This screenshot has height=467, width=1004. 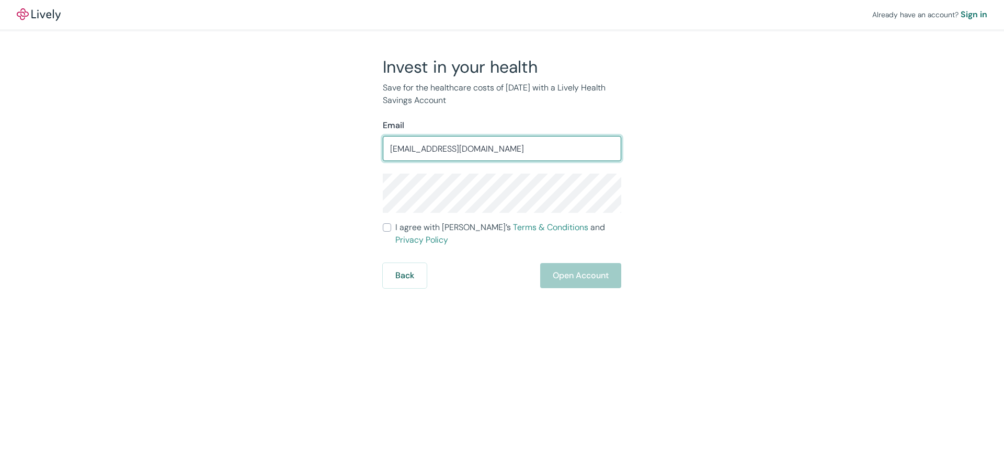 What do you see at coordinates (551, 227) in the screenshot?
I see `a: Terms & Conditions` at bounding box center [551, 227].